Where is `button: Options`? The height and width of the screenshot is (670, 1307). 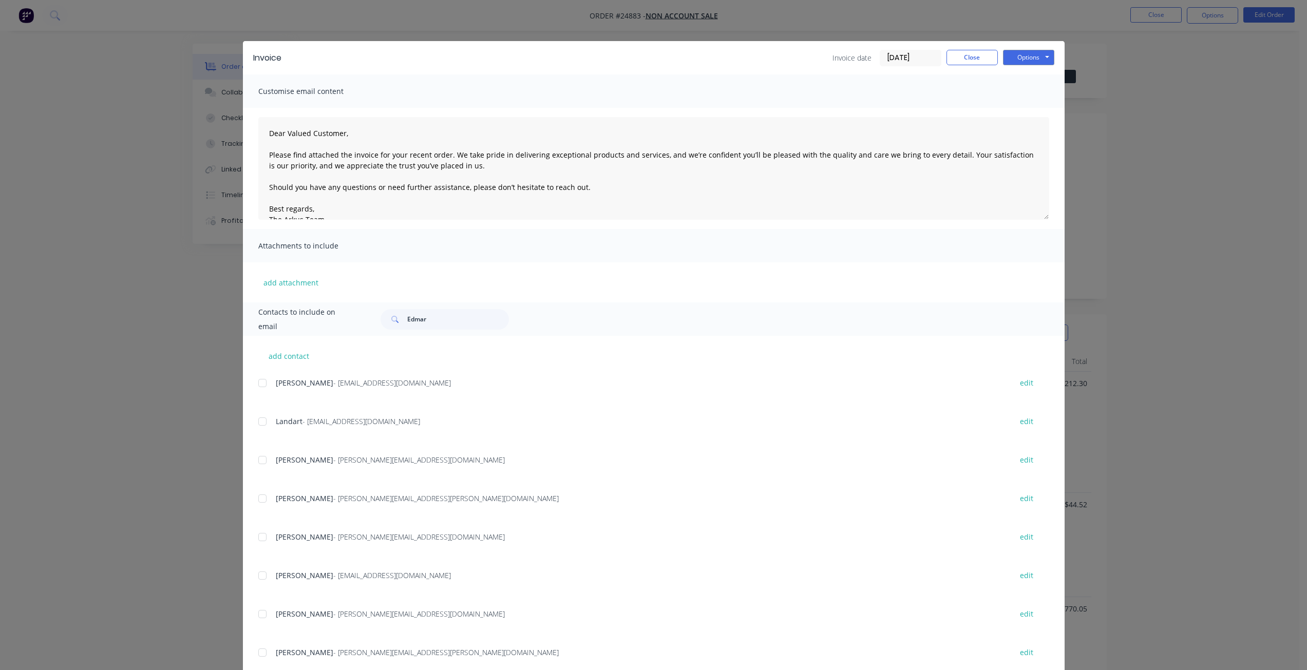
button: Options is located at coordinates (1029, 58).